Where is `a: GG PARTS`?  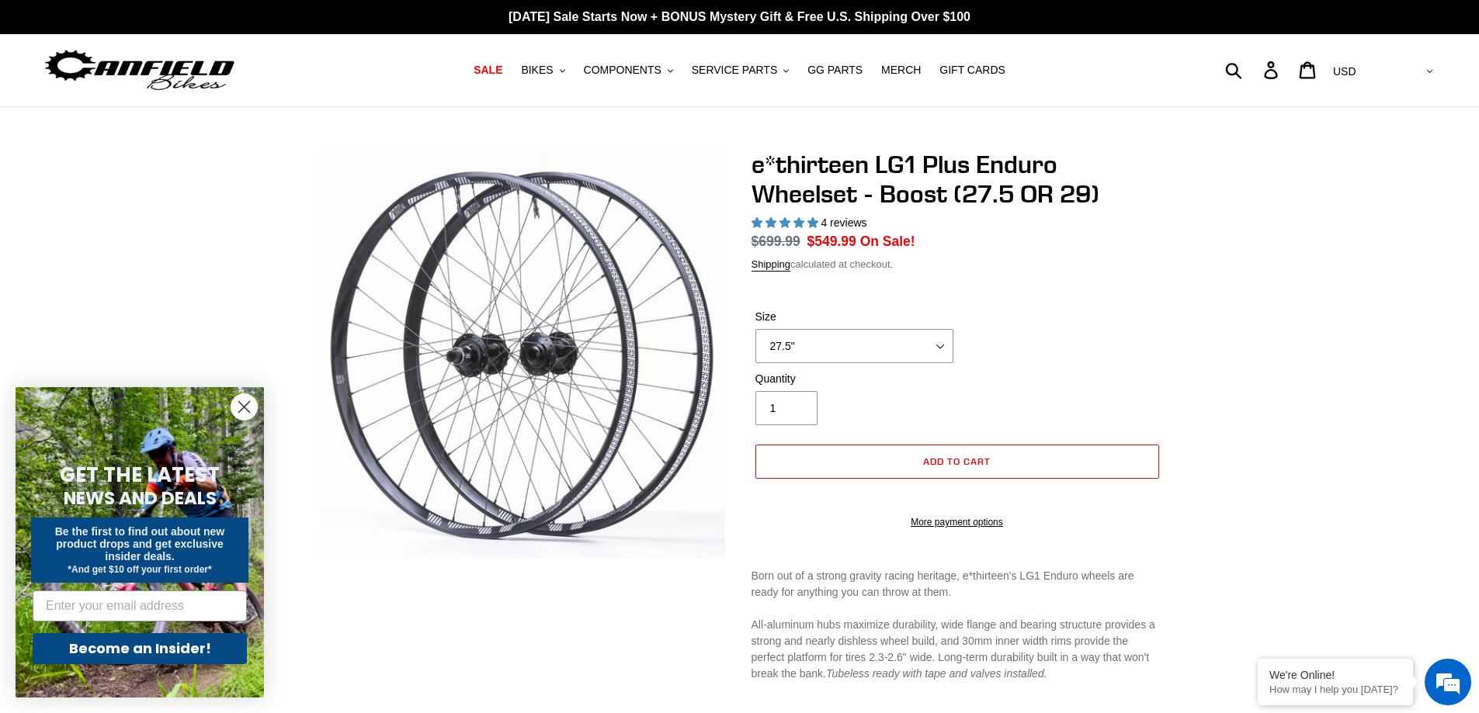 a: GG PARTS is located at coordinates (835, 70).